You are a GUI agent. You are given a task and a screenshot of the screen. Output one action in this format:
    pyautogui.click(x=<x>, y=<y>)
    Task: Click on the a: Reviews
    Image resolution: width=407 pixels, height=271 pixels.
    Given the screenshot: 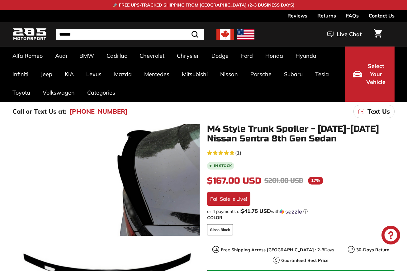 What is the action you would take?
    pyautogui.click(x=298, y=16)
    